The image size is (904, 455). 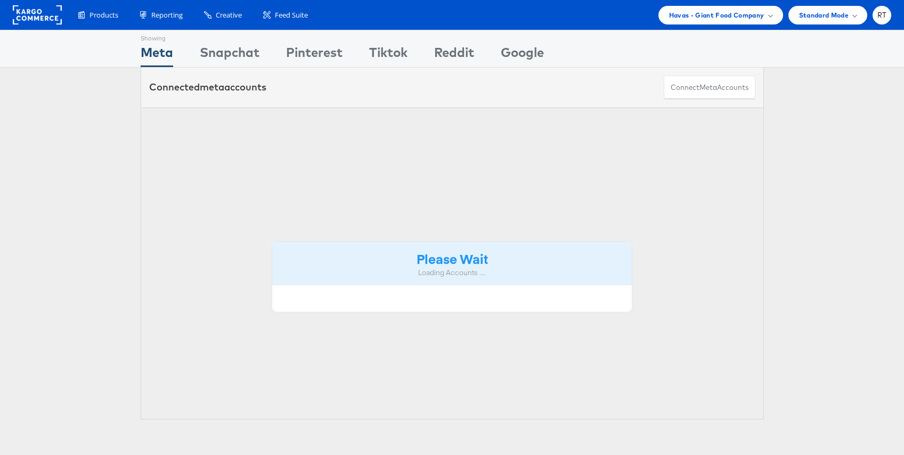 I want to click on div: Pinterest, so click(x=314, y=55).